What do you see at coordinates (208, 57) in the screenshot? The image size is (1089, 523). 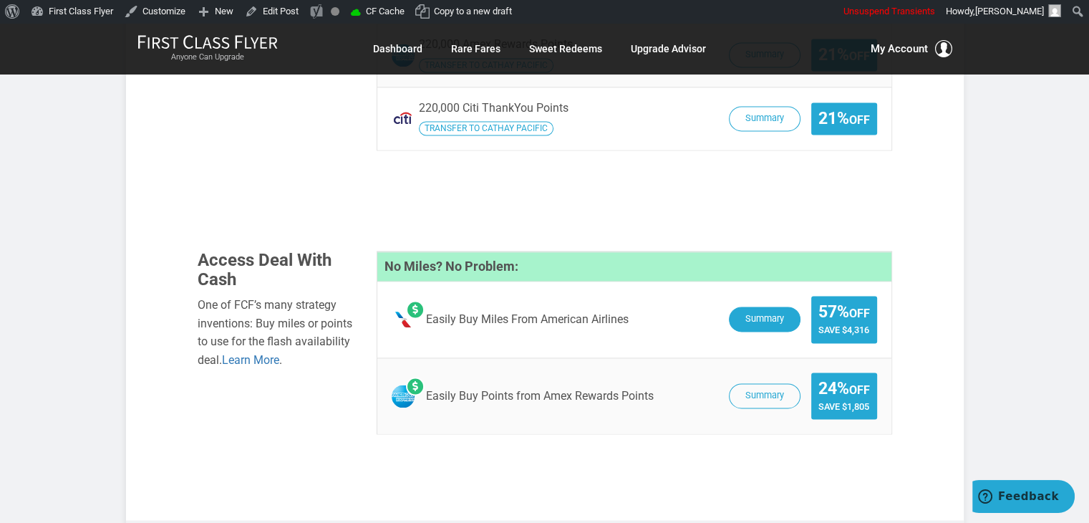 I see `small: Anyone Can Upgrade` at bounding box center [208, 57].